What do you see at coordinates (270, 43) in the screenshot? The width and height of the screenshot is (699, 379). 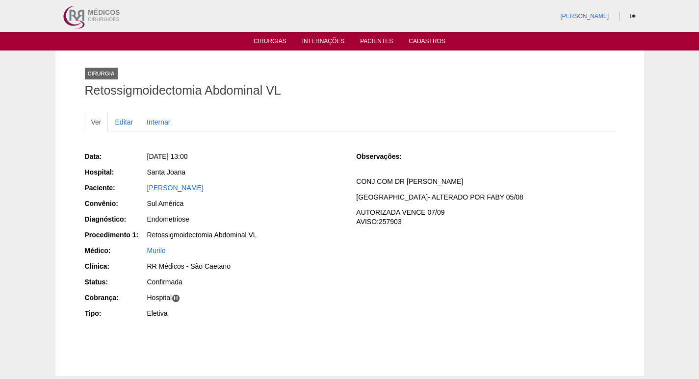 I see `a: Cirurgias` at bounding box center [270, 43].